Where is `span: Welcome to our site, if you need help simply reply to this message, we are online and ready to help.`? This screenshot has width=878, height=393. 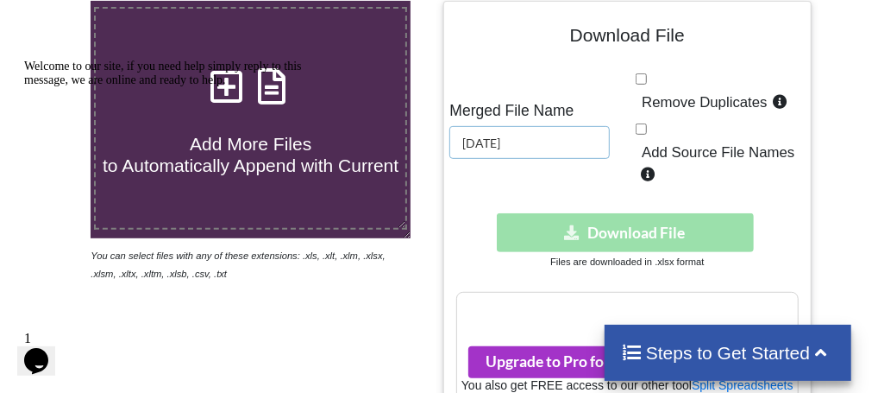
span: Welcome to our site, if you need help simply reply to this message, we are online and ready to help. is located at coordinates (146, 20).